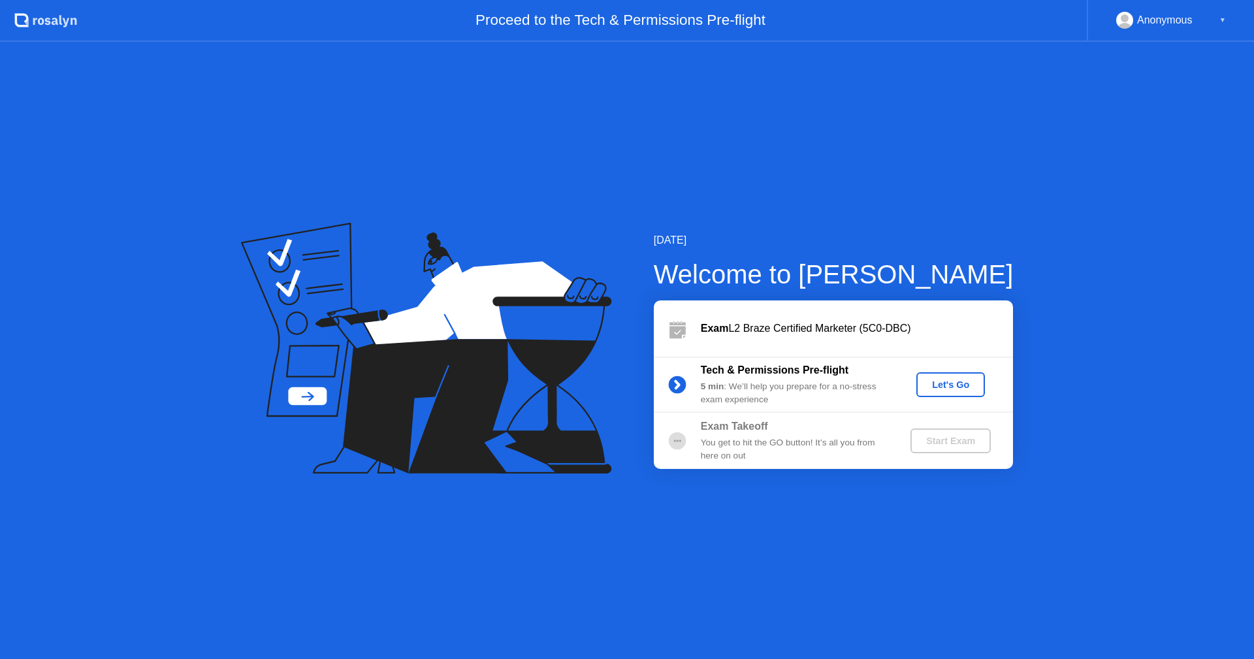  What do you see at coordinates (857, 328) in the screenshot?
I see `div: L2 Braze Certified Marketer (5C0-DBC)` at bounding box center [857, 328].